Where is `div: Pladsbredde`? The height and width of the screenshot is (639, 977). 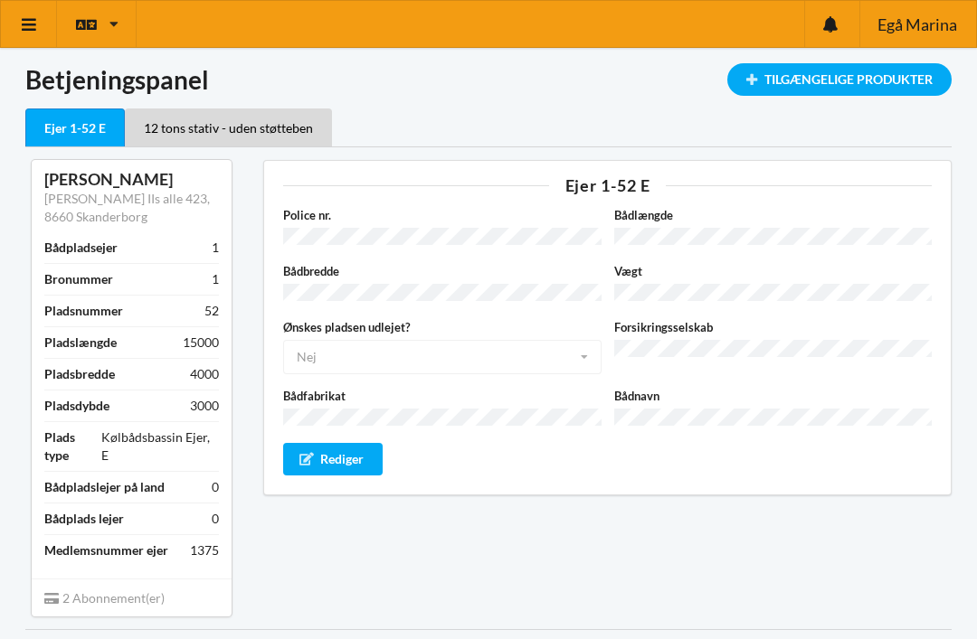
div: Pladsbredde is located at coordinates (80, 374).